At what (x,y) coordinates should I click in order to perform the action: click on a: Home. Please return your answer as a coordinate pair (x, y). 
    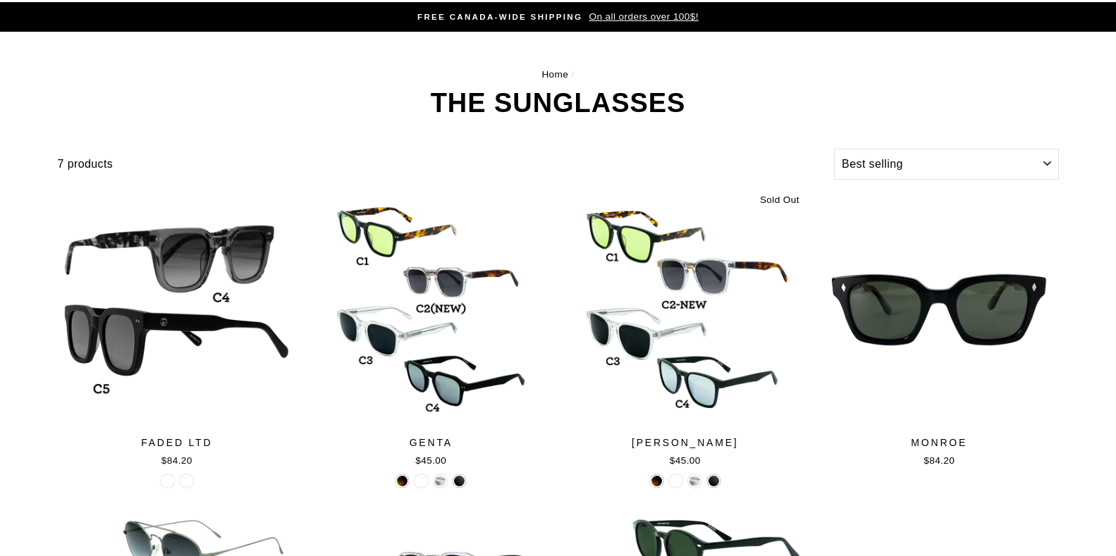
    Looking at the image, I should click on (555, 74).